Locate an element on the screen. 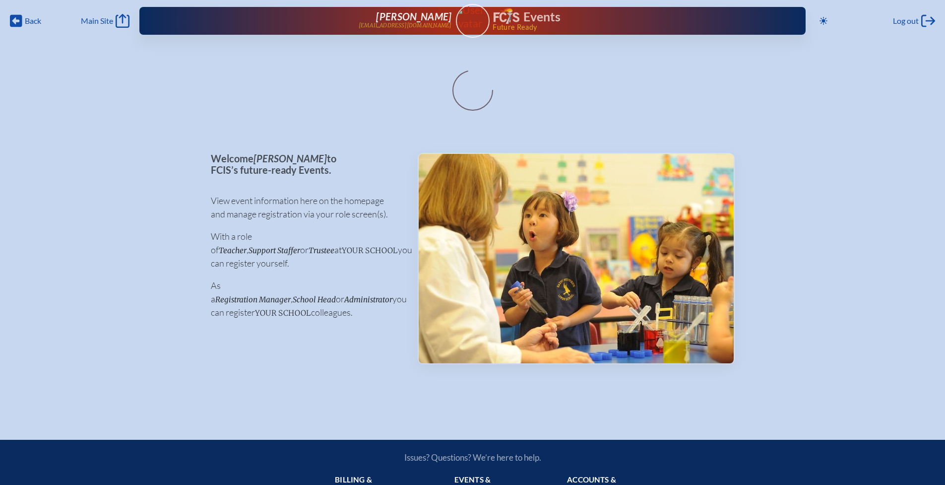 The width and height of the screenshot is (945, 485). span: Teacher is located at coordinates (233, 250).